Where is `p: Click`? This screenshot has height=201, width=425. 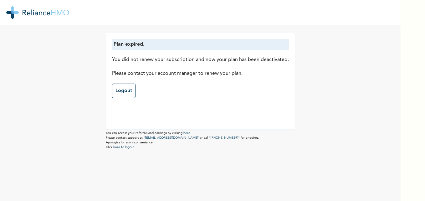 p: Click is located at coordinates (200, 147).